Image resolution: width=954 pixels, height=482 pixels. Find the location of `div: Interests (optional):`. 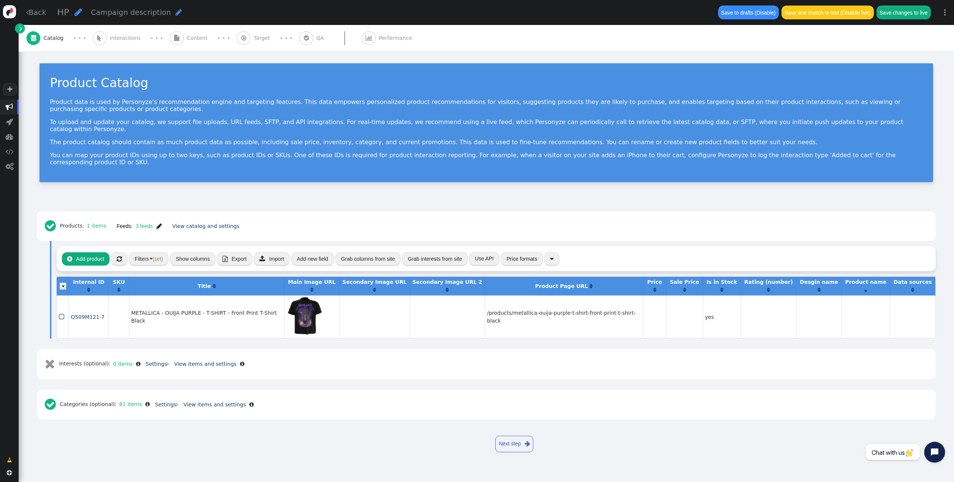

div: Interests (optional): is located at coordinates (92, 364).